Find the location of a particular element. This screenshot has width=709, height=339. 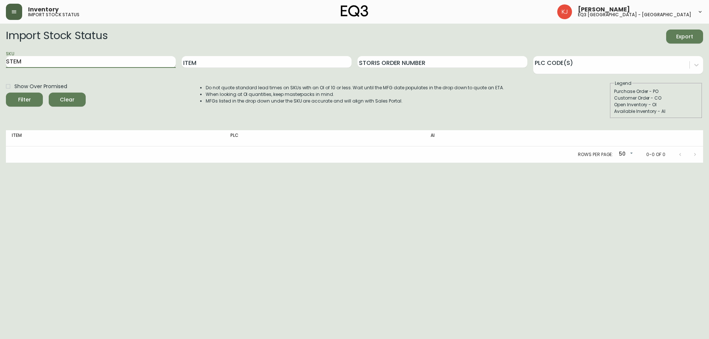

legend: Legend is located at coordinates (623, 83).